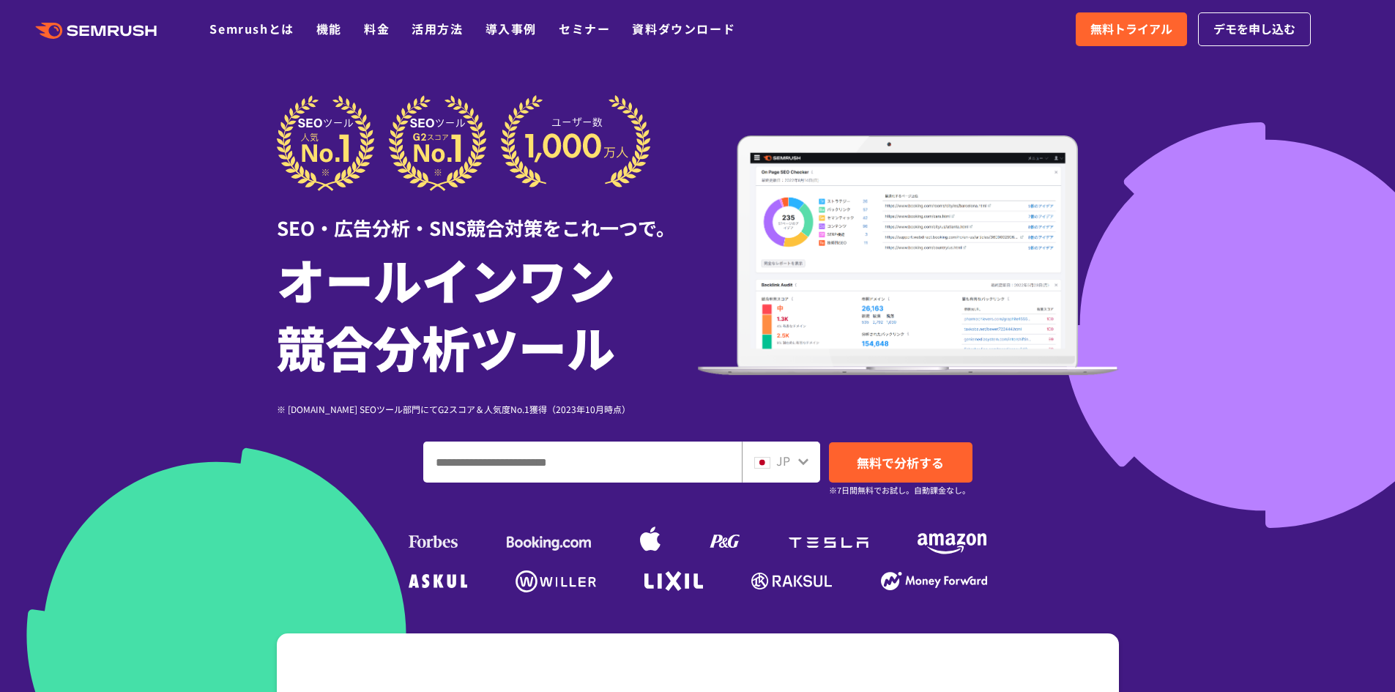 The width and height of the screenshot is (1395, 692). Describe the element at coordinates (1254, 29) in the screenshot. I see `a: デモを申し込む` at that location.